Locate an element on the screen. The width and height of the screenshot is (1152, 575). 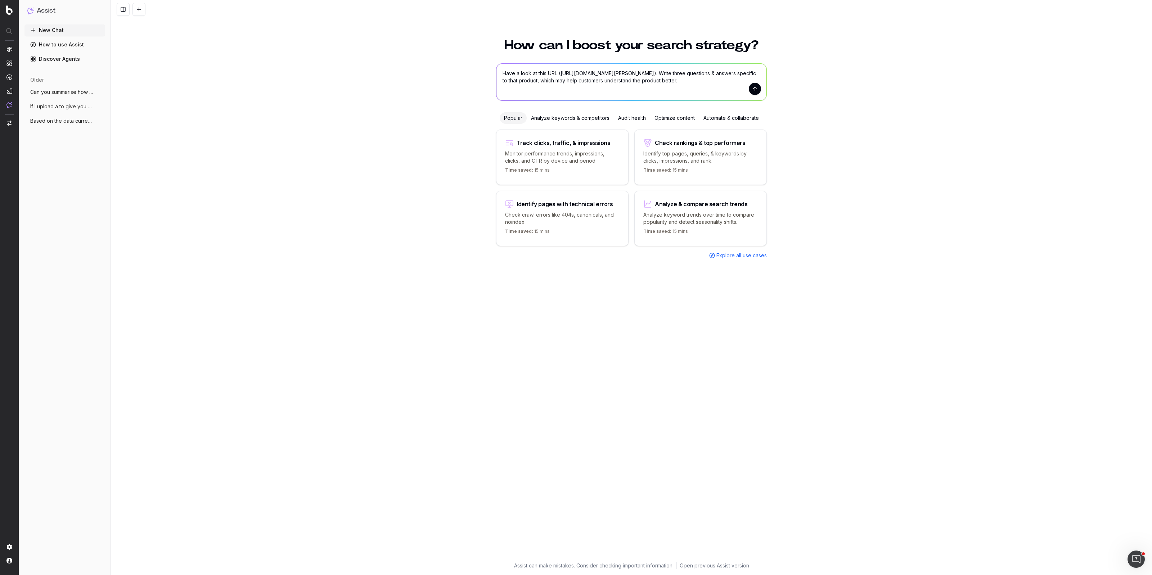
div: Track clicks, traffic, & impressions is located at coordinates (563, 143).